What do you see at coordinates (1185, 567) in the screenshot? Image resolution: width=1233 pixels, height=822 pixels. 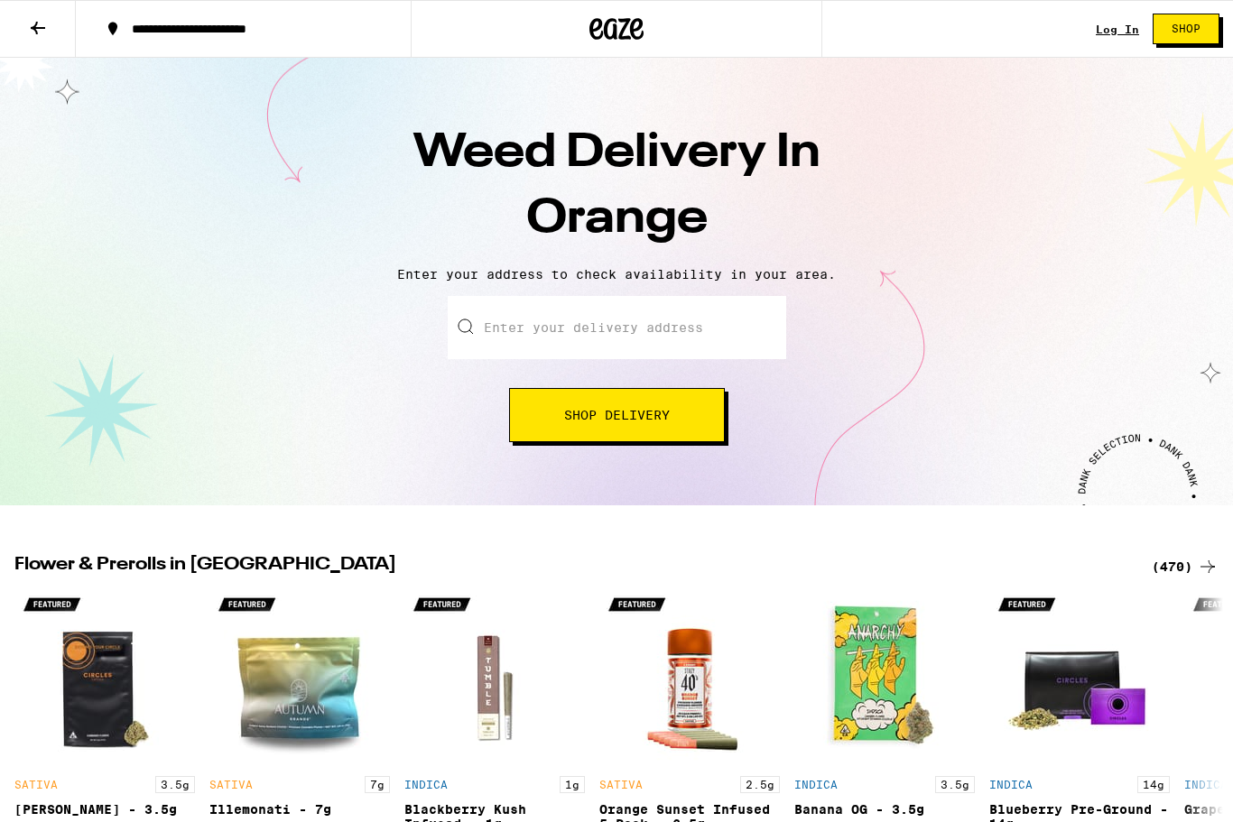 I see `div: (470)` at bounding box center [1185, 567].